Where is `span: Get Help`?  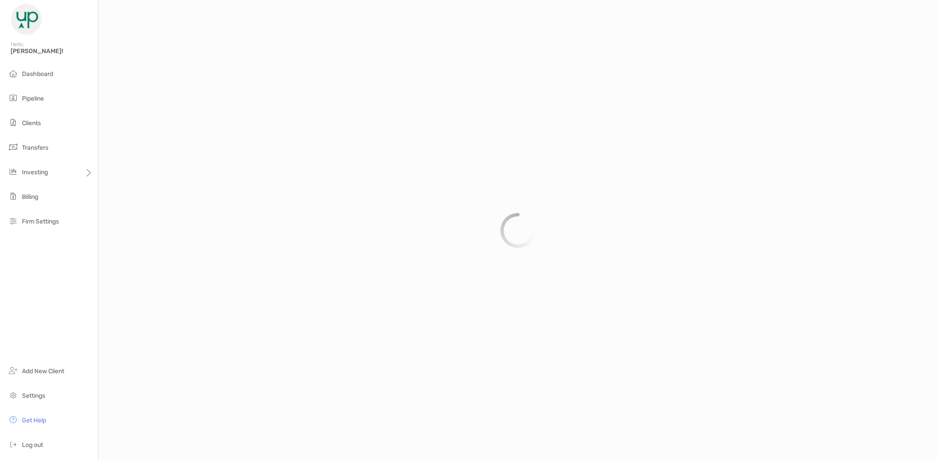
span: Get Help is located at coordinates (34, 420).